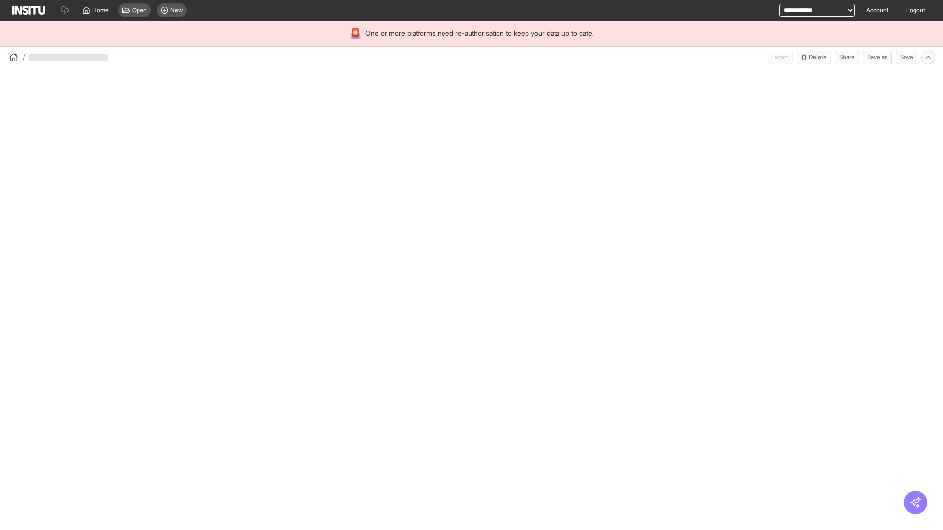  Describe the element at coordinates (814, 57) in the screenshot. I see `button: Delete` at that location.